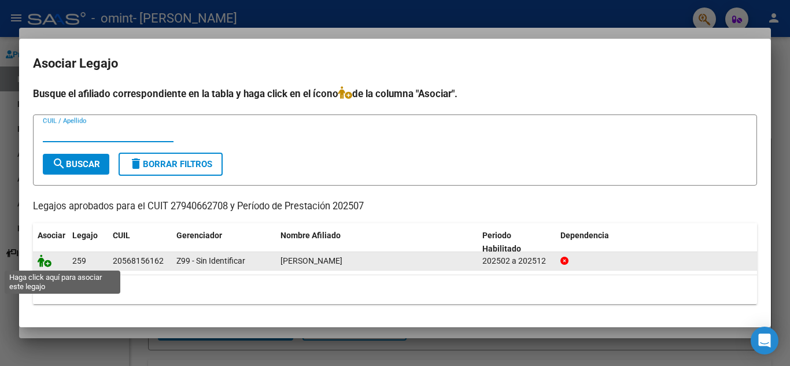 This screenshot has width=790, height=366. What do you see at coordinates (395, 290) in the screenshot?
I see `div: 1 registros` at bounding box center [395, 290].